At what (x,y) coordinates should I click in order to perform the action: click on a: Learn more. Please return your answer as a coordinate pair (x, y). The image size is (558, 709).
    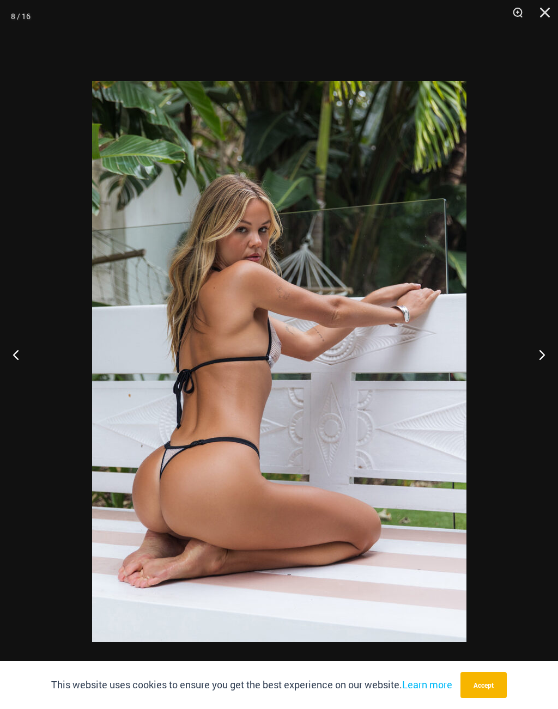
    Looking at the image, I should click on (427, 685).